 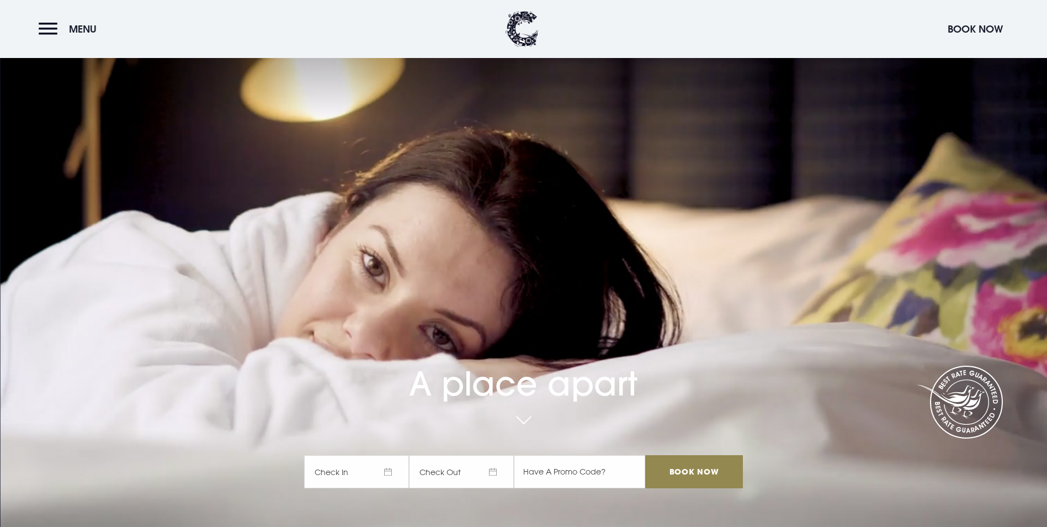 I want to click on img: Clandeboye Lodge, so click(x=522, y=29).